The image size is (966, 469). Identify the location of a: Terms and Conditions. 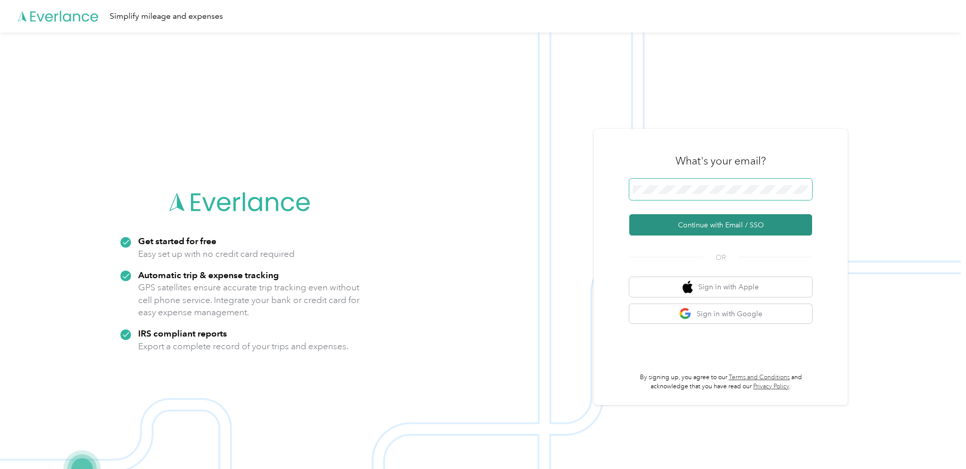
(759, 377).